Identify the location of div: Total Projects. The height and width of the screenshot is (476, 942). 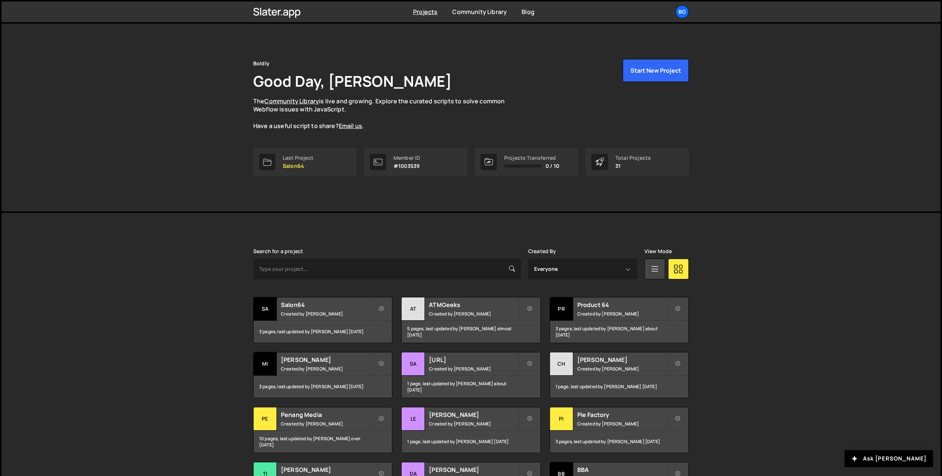
(633, 158).